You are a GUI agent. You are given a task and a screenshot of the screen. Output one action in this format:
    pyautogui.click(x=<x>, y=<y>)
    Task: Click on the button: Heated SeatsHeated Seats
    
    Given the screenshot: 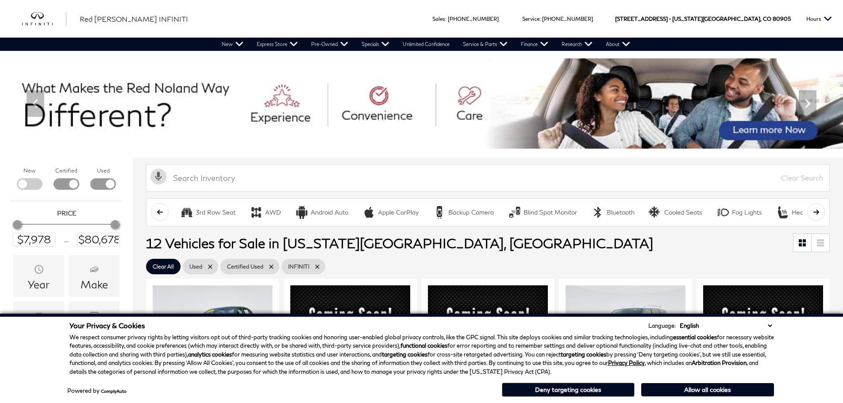 What is the action you would take?
    pyautogui.click(x=803, y=212)
    